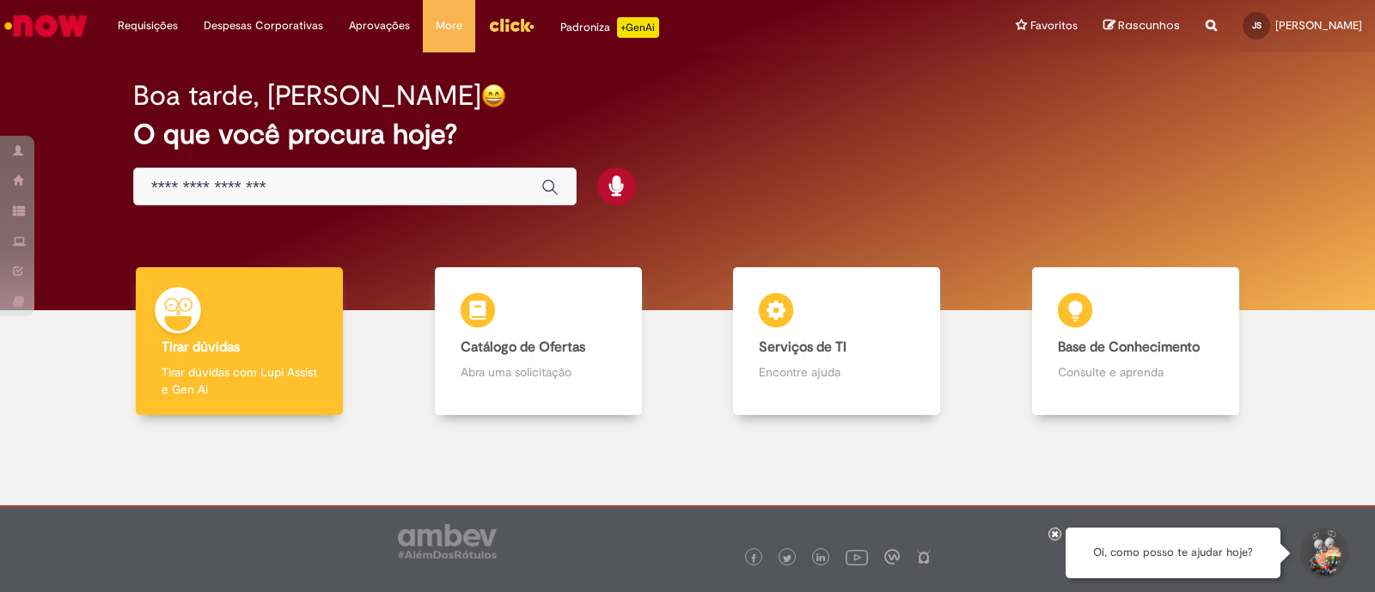  Describe the element at coordinates (263, 26) in the screenshot. I see `span: Despesas Corporativas` at that location.